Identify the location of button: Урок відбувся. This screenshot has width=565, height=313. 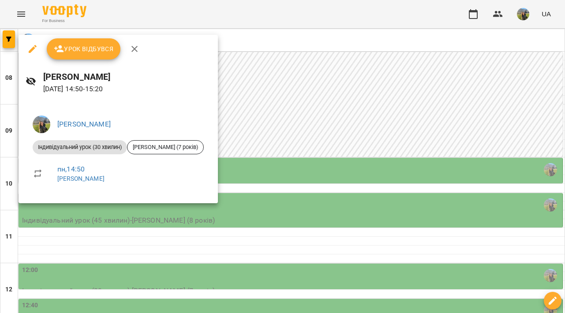
(84, 49).